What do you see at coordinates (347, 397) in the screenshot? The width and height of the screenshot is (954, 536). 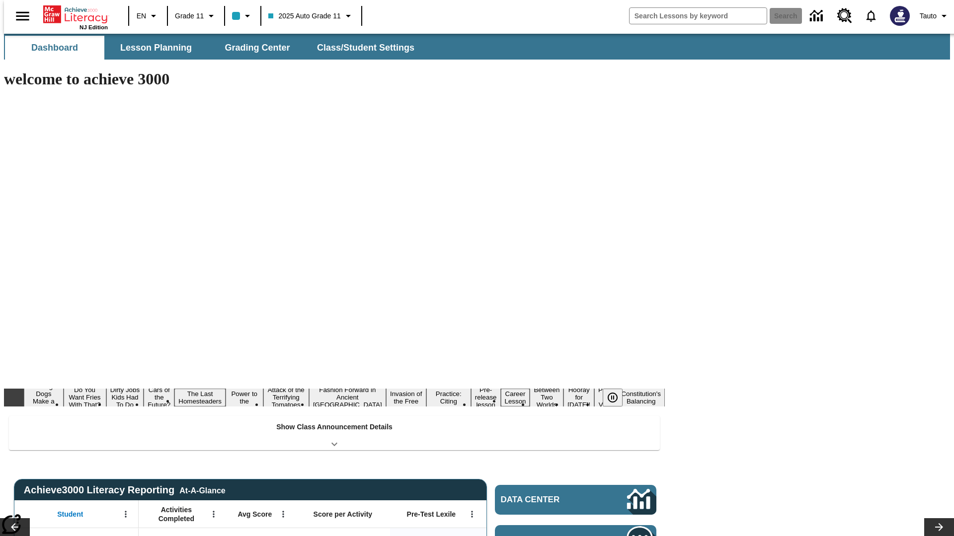 I see `button: Slide 8 Fashion Forward in Ancient Rome` at bounding box center [347, 397].